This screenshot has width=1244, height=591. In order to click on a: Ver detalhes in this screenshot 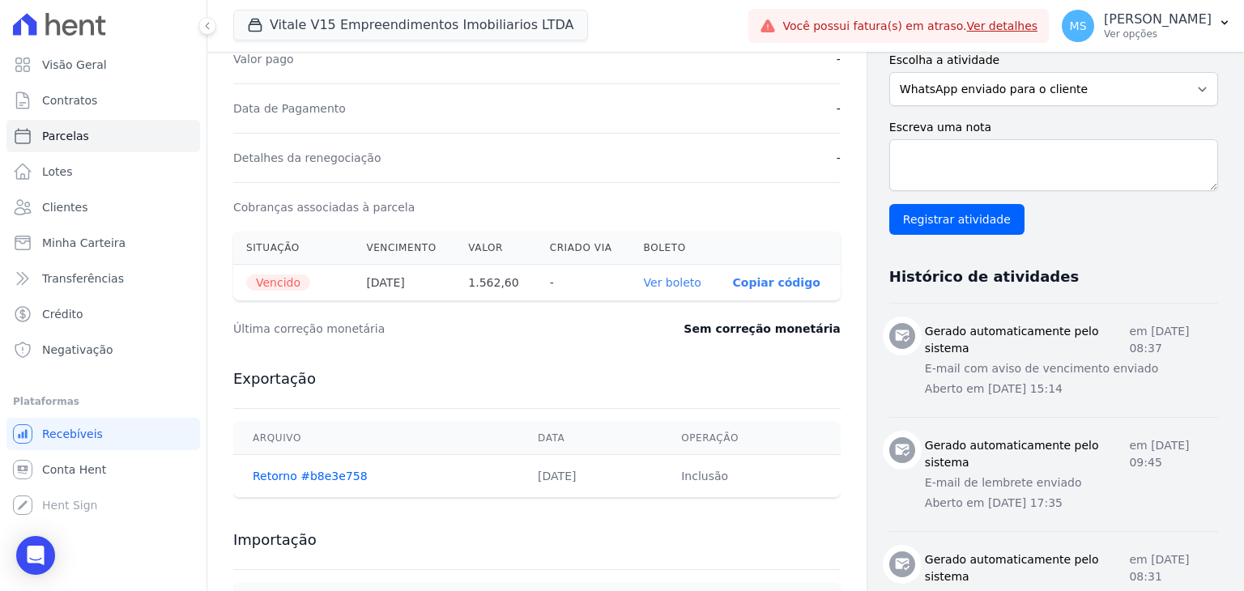, I will do `click(1003, 26)`.